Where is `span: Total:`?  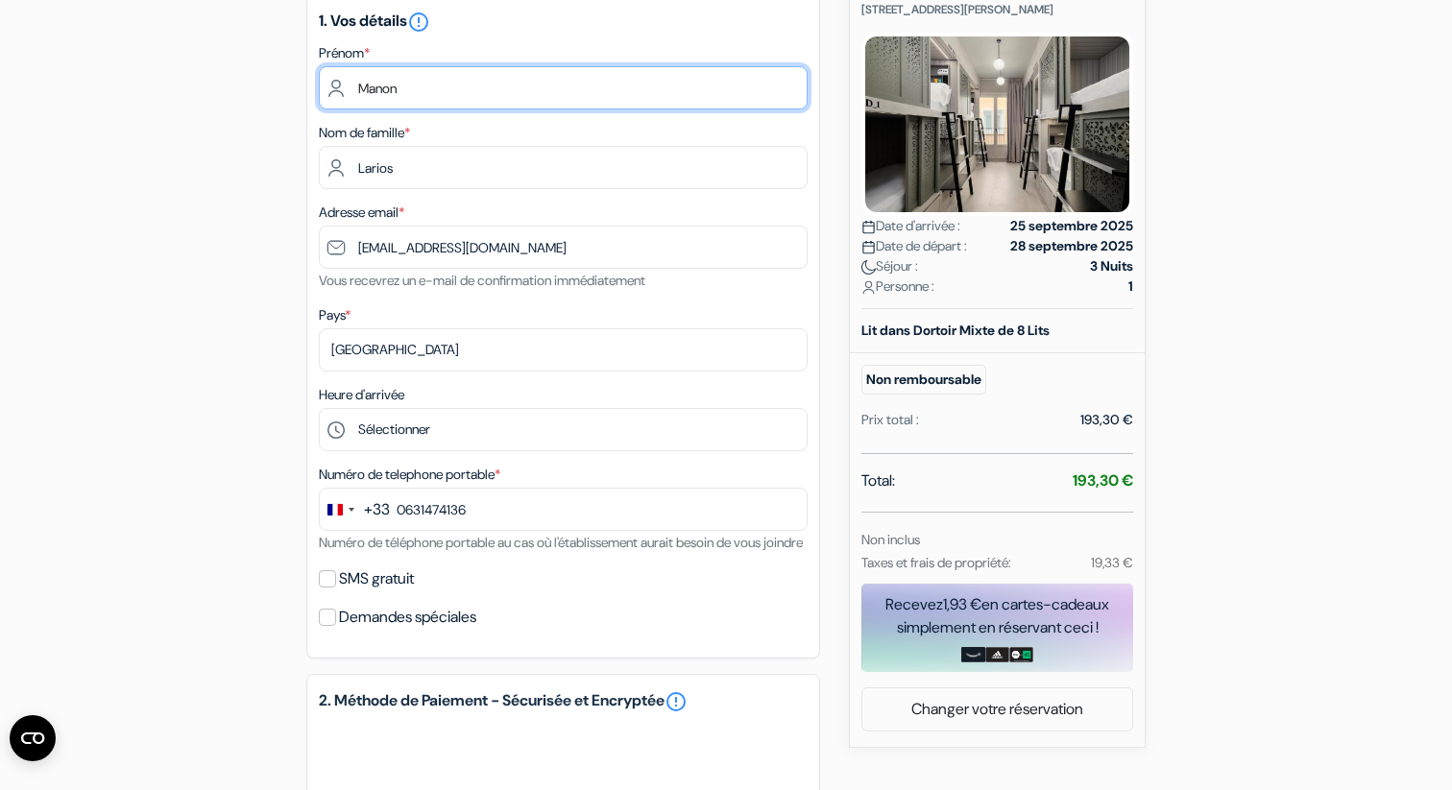 span: Total: is located at coordinates (878, 481).